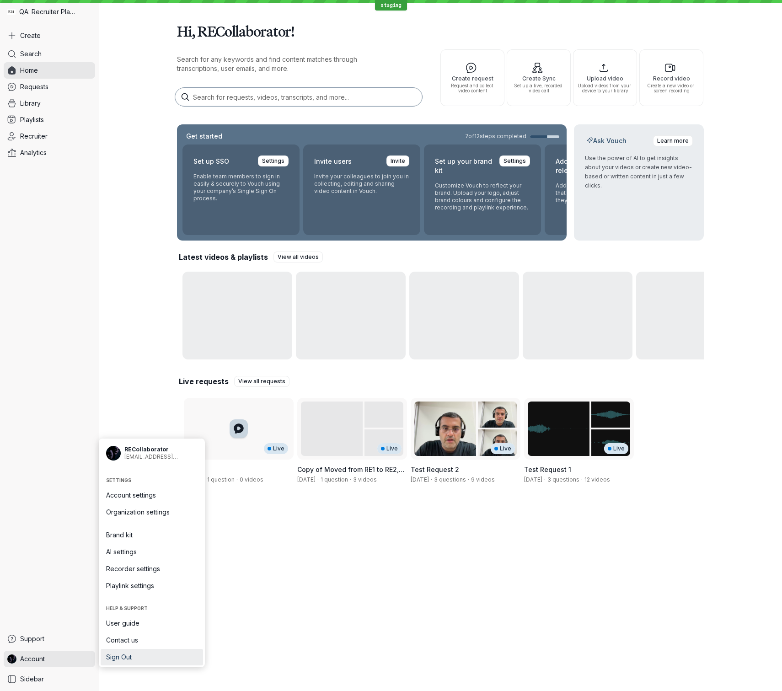 Image resolution: width=782 pixels, height=691 pixels. Describe the element at coordinates (585, 166) in the screenshot. I see `h2: Add your content release form` at that location.